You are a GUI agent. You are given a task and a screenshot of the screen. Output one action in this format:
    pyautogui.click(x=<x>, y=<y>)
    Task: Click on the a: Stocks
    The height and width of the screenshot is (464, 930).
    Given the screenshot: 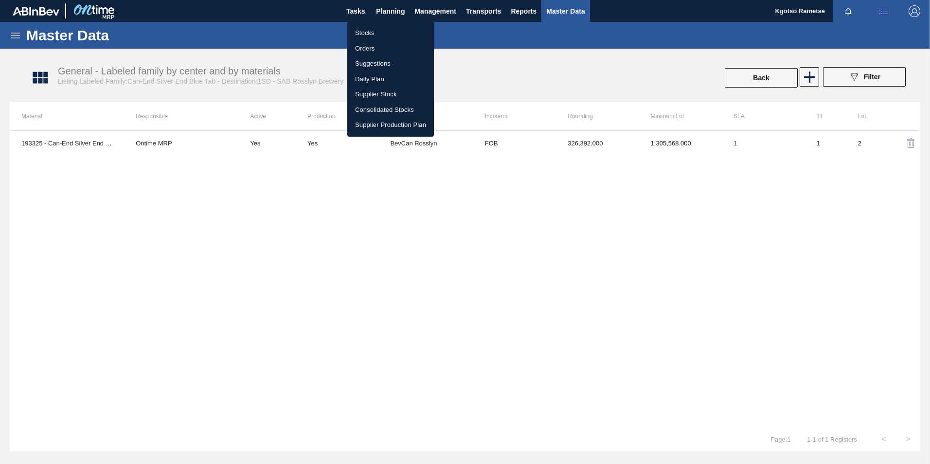 What is the action you would take?
    pyautogui.click(x=391, y=33)
    